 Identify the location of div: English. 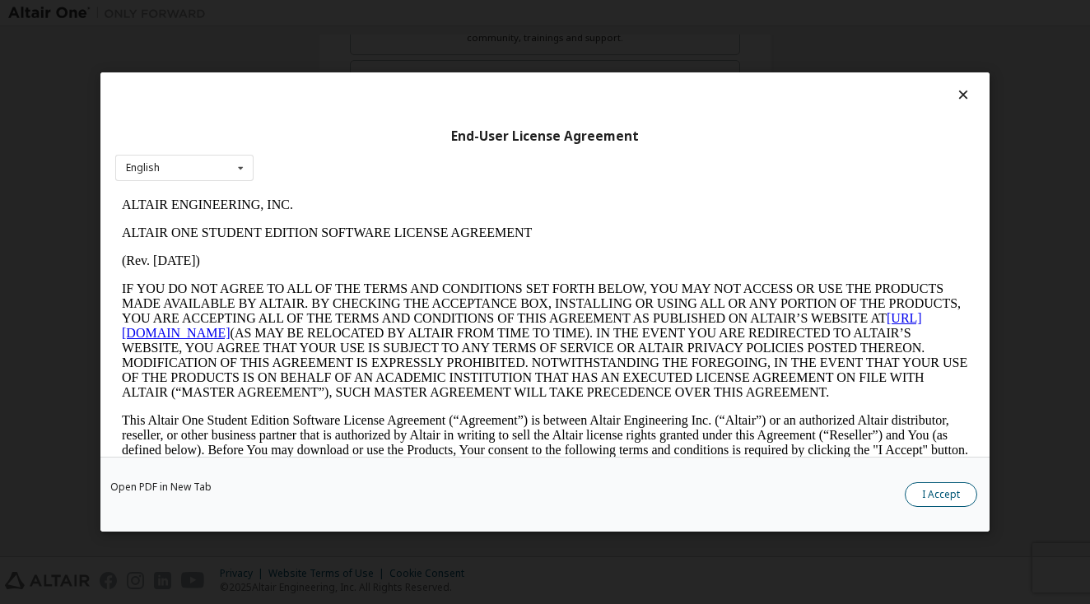
(142, 168).